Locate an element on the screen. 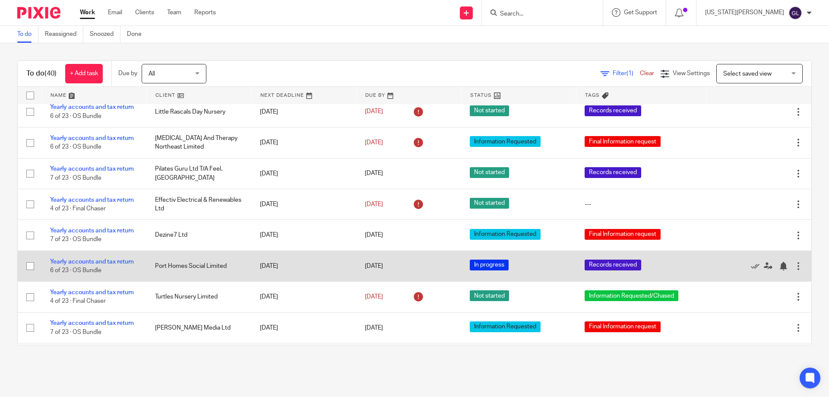 Image resolution: width=829 pixels, height=397 pixels. span: View Settings is located at coordinates (692, 73).